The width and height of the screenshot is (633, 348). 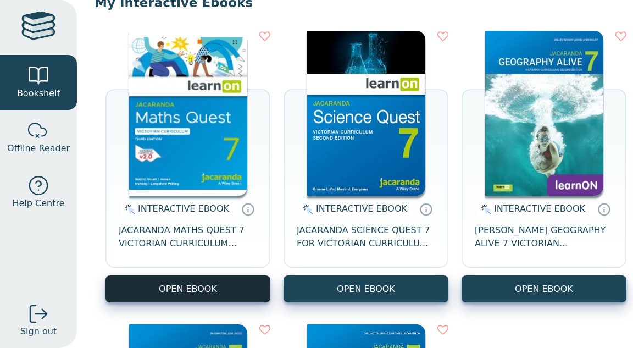 I want to click on span: JACARANDA MATHS QUEST 7 VICTORIAN CURRICULUM LEARNON EBOOK 3E, so click(x=188, y=237).